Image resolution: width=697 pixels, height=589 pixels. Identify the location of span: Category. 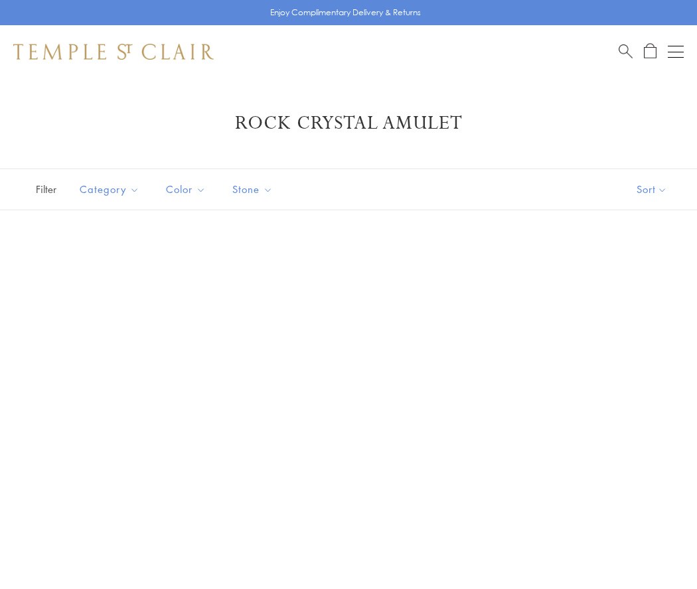
(111, 189).